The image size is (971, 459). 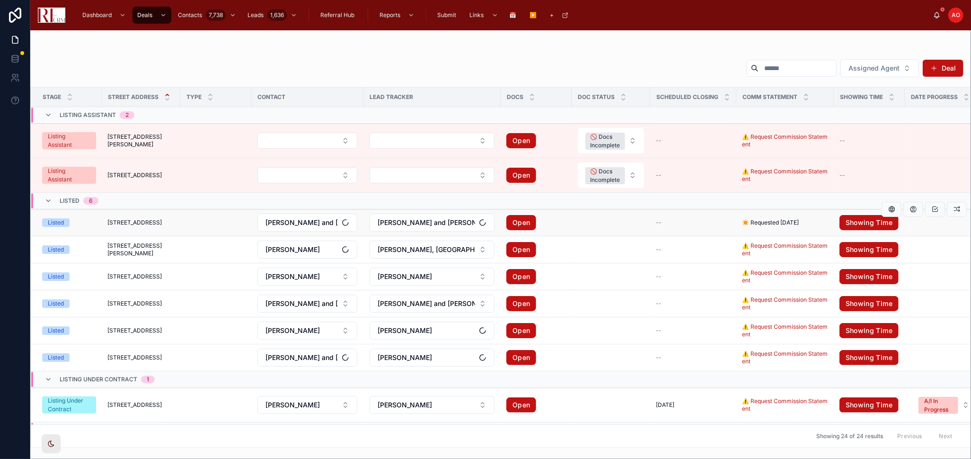 What do you see at coordinates (69, 175) in the screenshot?
I see `div: Listing Assistant` at bounding box center [69, 175].